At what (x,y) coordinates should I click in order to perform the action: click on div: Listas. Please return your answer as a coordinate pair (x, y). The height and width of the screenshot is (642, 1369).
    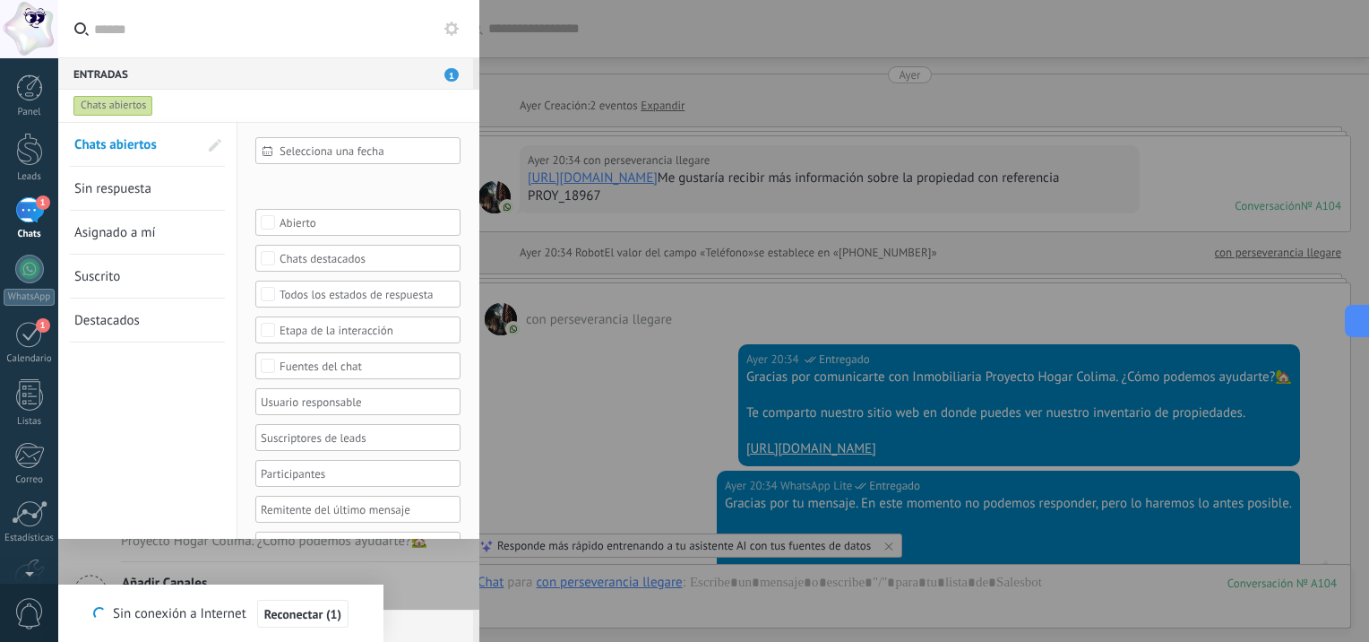
    Looking at the image, I should click on (30, 421).